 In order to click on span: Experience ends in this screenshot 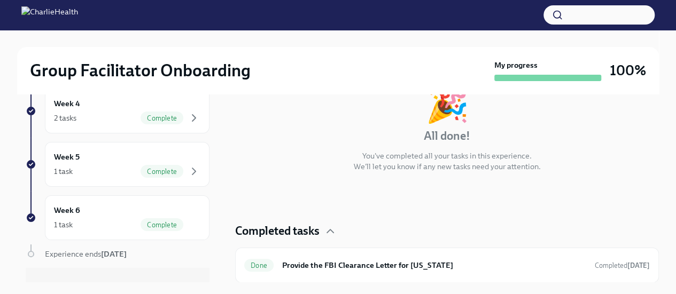, I will do `click(85, 254)`.